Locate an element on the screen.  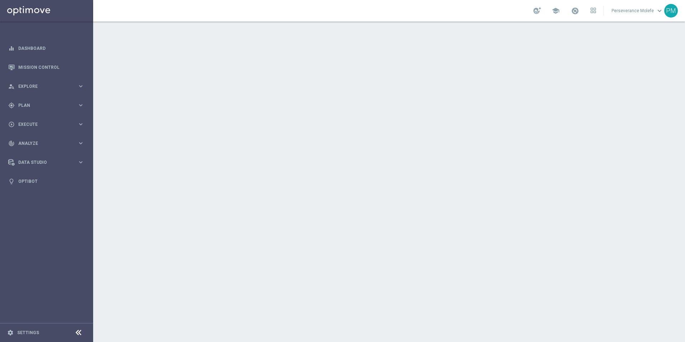
span: Plan is located at coordinates (48, 105).